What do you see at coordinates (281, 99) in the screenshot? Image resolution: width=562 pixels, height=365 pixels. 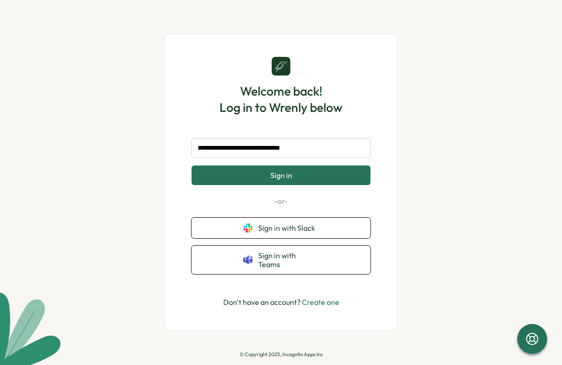 I see `h1: Welcome back! Log in to Wrenly below` at bounding box center [281, 99].